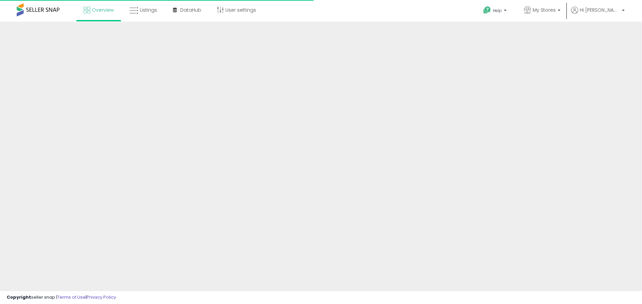  Describe the element at coordinates (71, 297) in the screenshot. I see `a: Terms of Use` at that location.